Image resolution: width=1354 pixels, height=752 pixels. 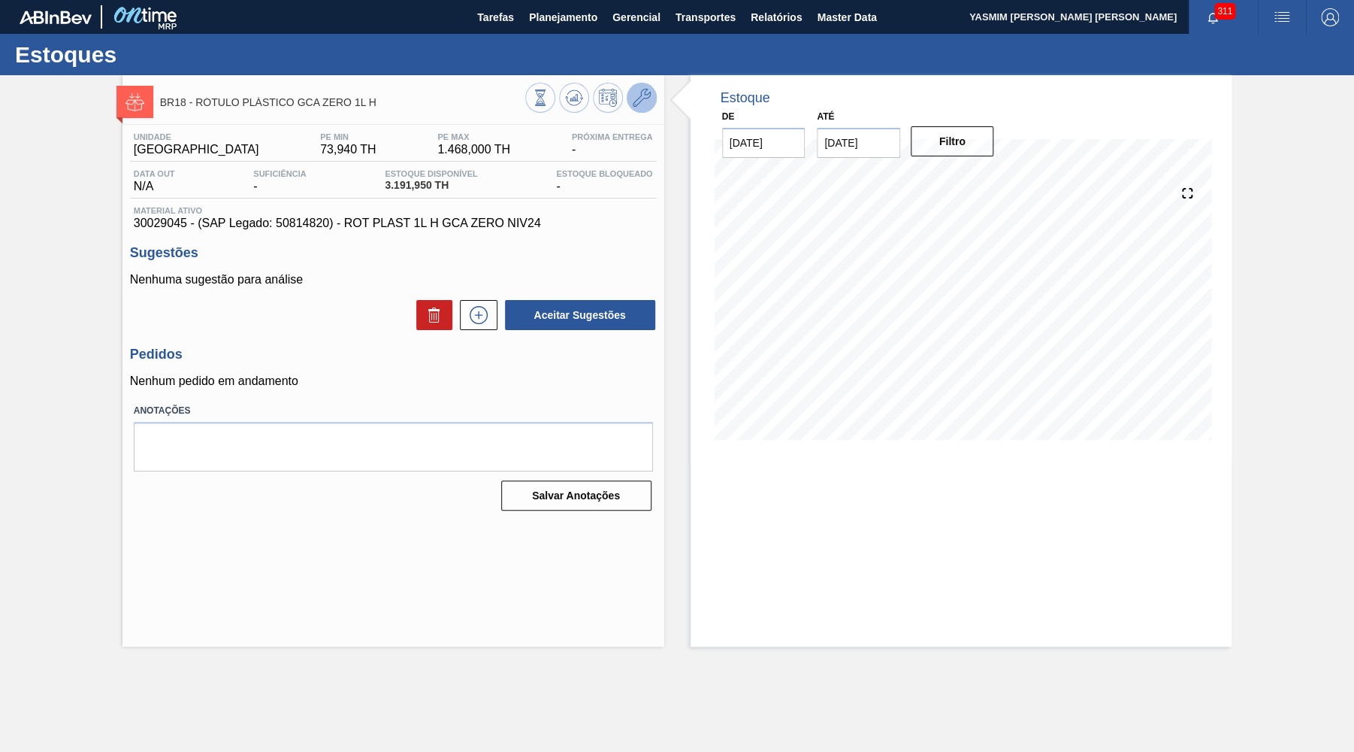 What do you see at coordinates (577, 315) in the screenshot?
I see `div: Aceitar Sugestões` at bounding box center [577, 315].